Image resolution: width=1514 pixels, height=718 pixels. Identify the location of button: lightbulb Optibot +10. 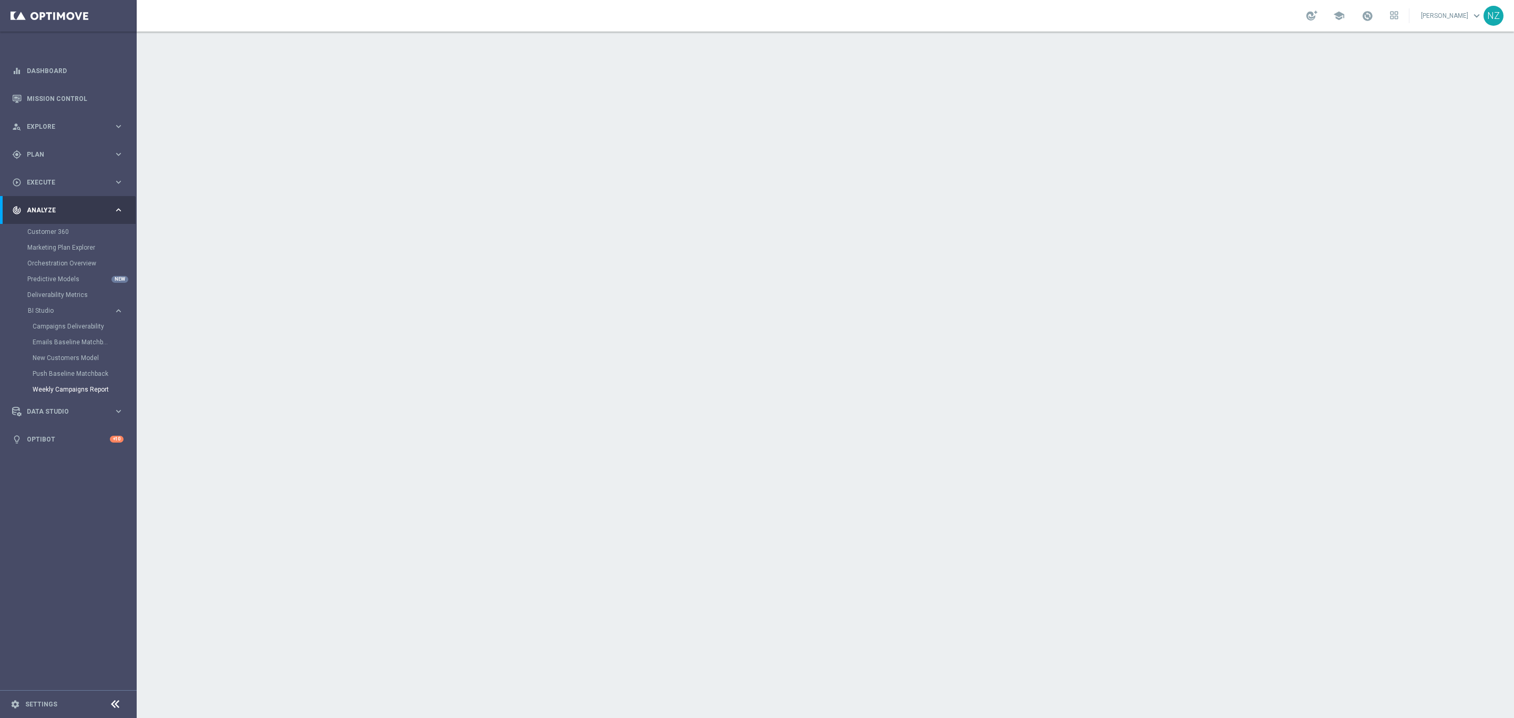
(68, 440).